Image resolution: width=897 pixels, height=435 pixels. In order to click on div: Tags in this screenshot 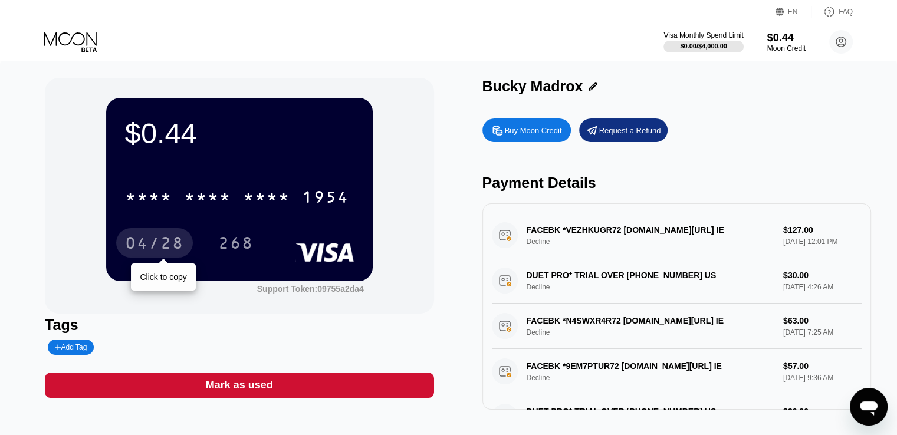, I will do `click(239, 325)`.